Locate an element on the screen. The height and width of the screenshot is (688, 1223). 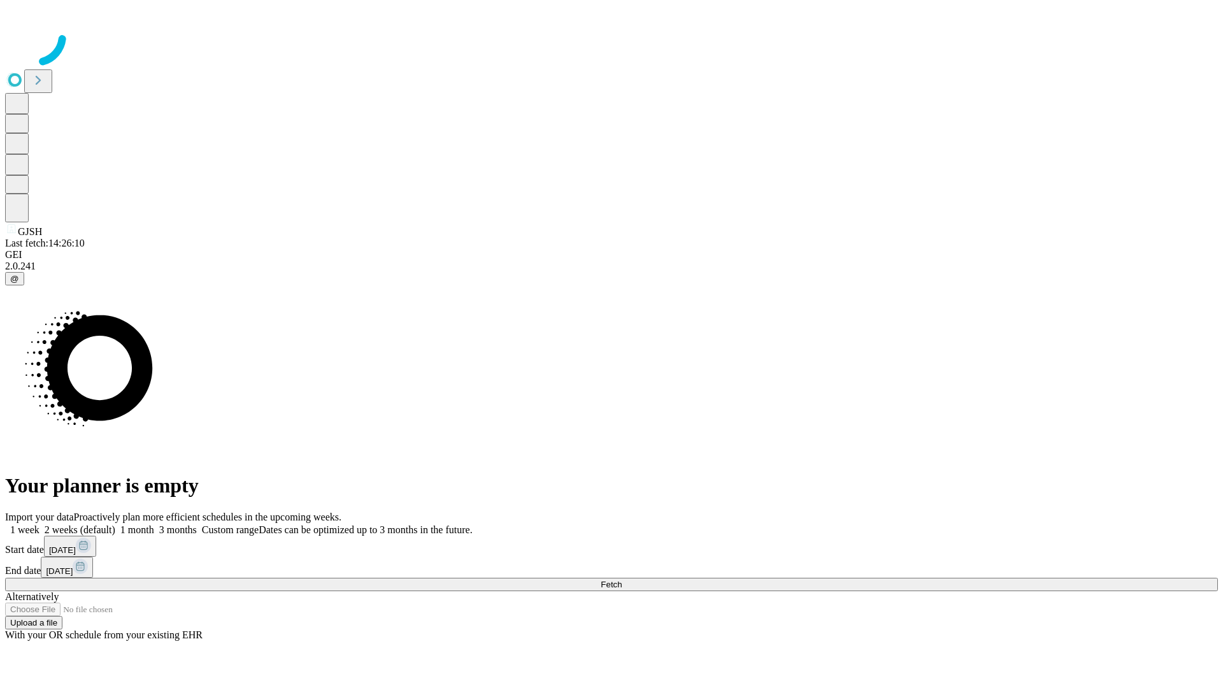
span: Import your data is located at coordinates (39, 516).